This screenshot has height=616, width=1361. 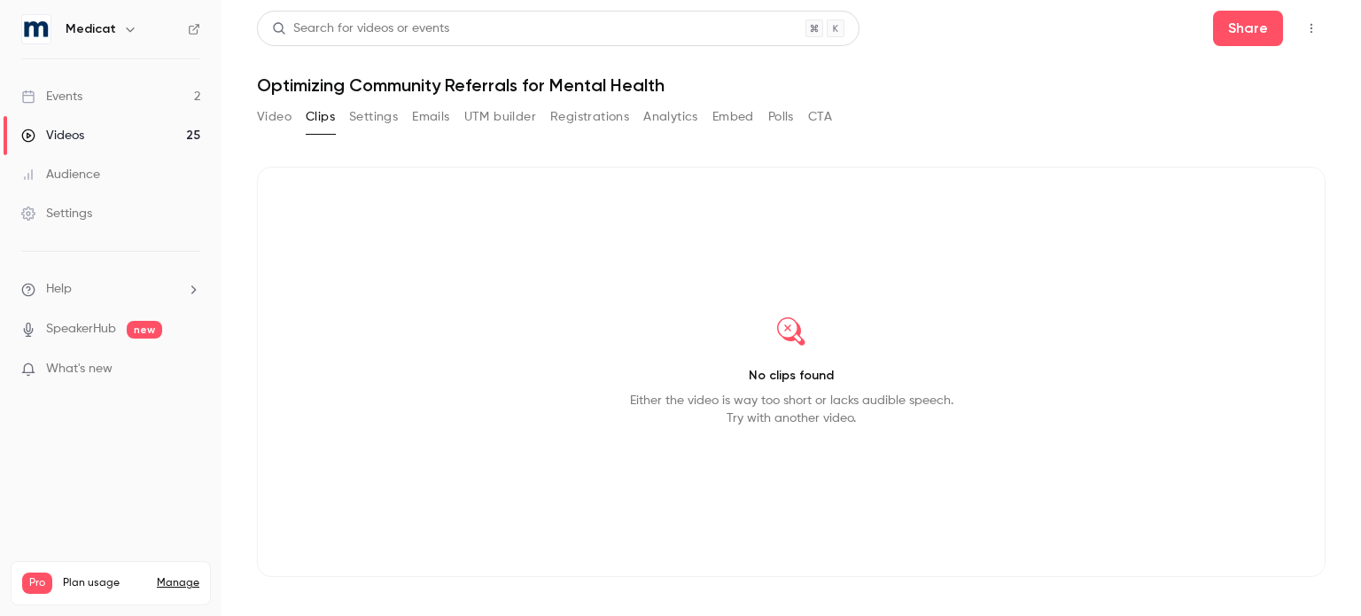 What do you see at coordinates (820, 117) in the screenshot?
I see `button: CTA` at bounding box center [820, 117].